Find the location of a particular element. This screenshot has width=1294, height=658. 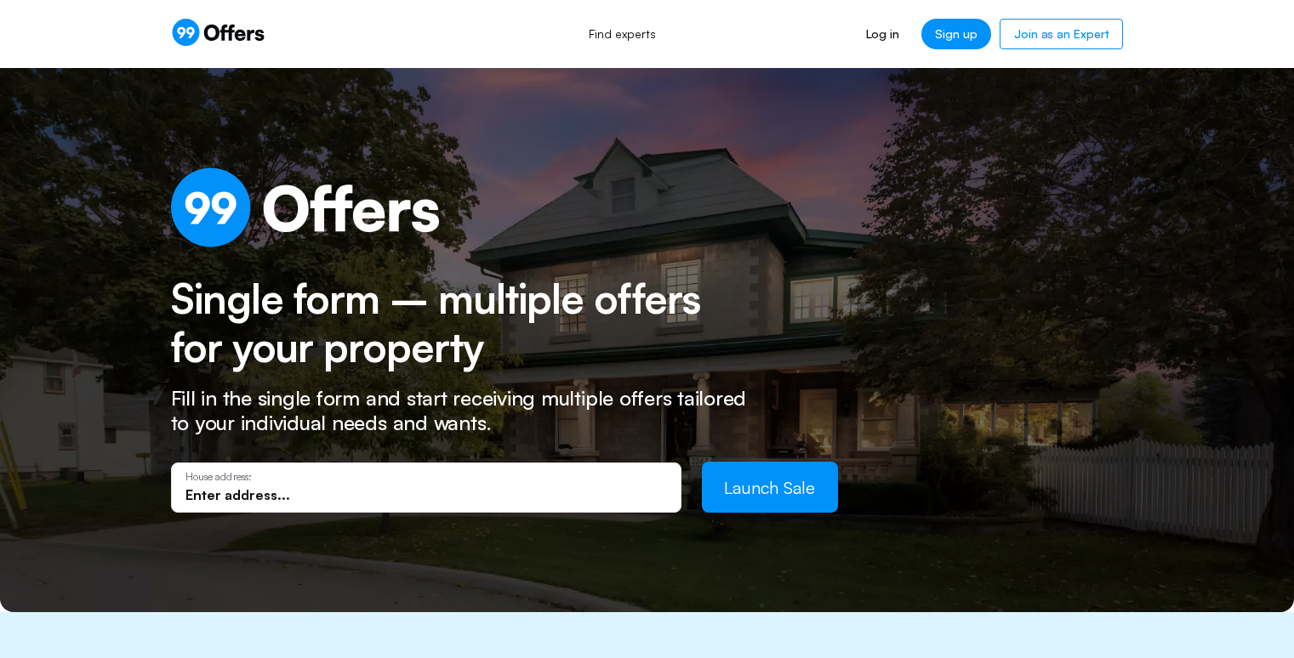

a: Join as an Expert is located at coordinates (1061, 34).